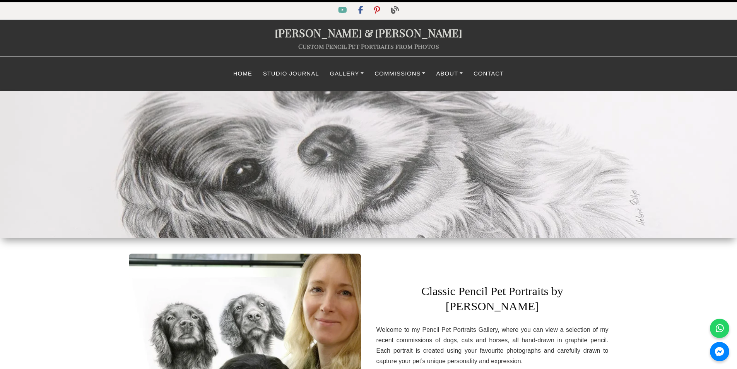 The height and width of the screenshot is (369, 737). I want to click on a: Messenger, so click(720, 351).